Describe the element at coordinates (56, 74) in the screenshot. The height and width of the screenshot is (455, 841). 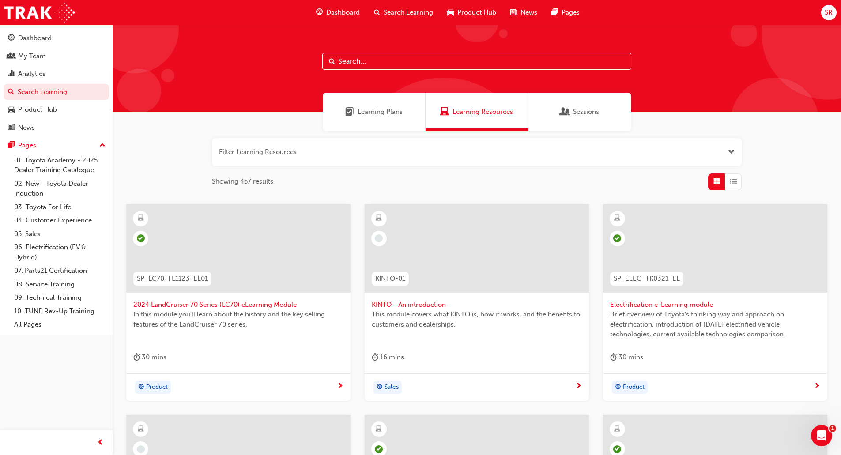
I see `a: Analytics` at that location.